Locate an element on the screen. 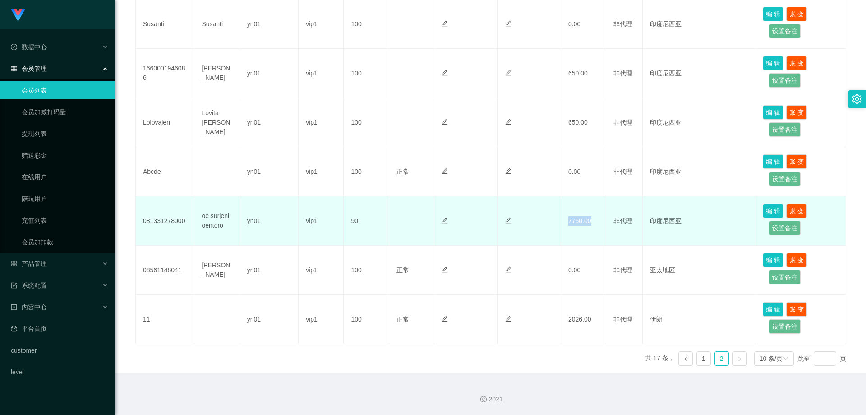 The height and width of the screenshot is (415, 866). a: 赠送彩金 is located at coordinates (65, 155).